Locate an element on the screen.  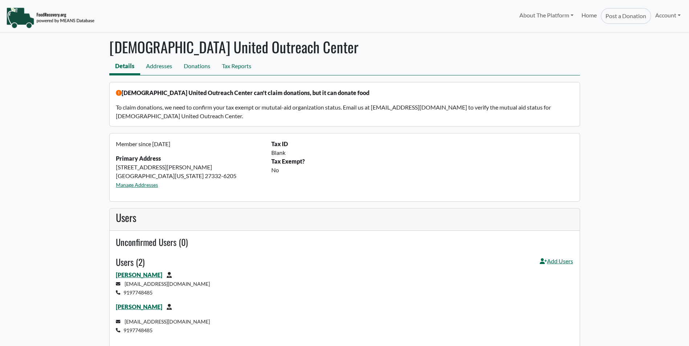
div: No is located at coordinates (422, 170).